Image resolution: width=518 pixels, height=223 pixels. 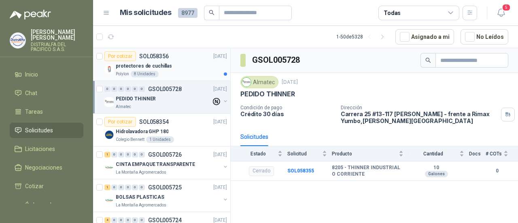 I want to click on p: Hidrolavadora GHP 180, so click(x=142, y=132).